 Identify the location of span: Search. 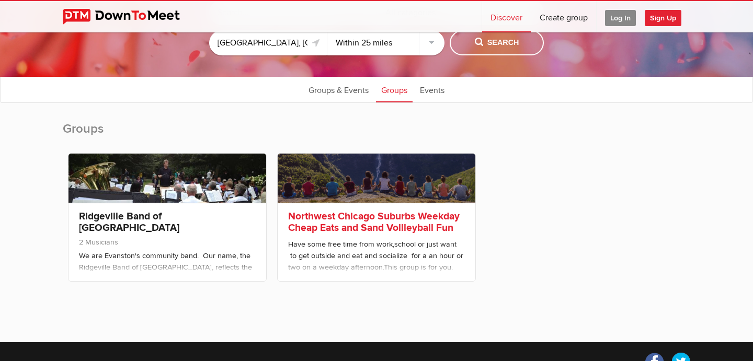
(497, 43).